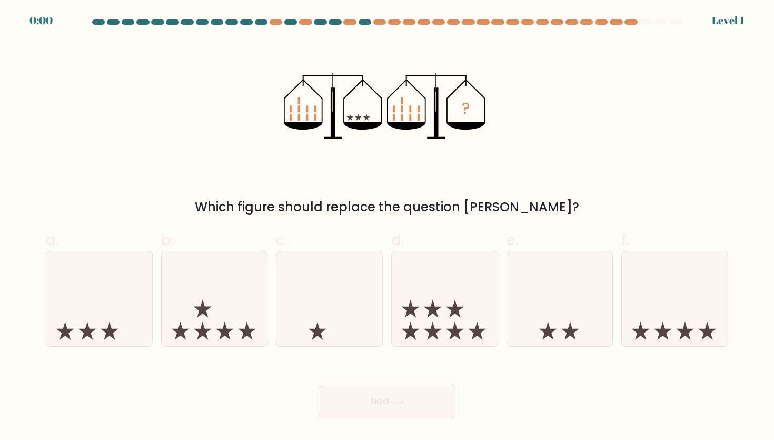  Describe the element at coordinates (397, 240) in the screenshot. I see `span: d.` at that location.